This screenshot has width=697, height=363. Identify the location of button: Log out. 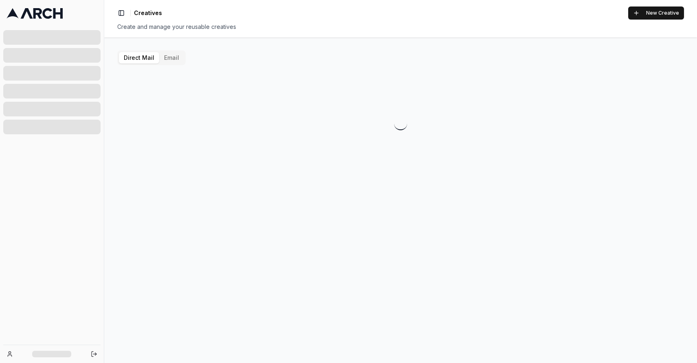
(94, 354).